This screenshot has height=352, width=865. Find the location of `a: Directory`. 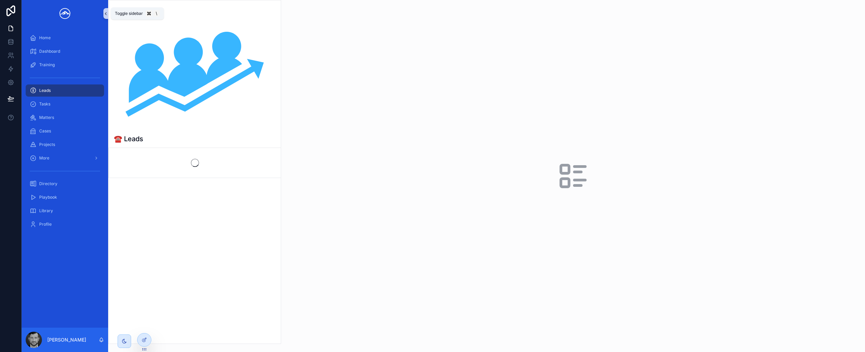

a: Directory is located at coordinates (65, 184).